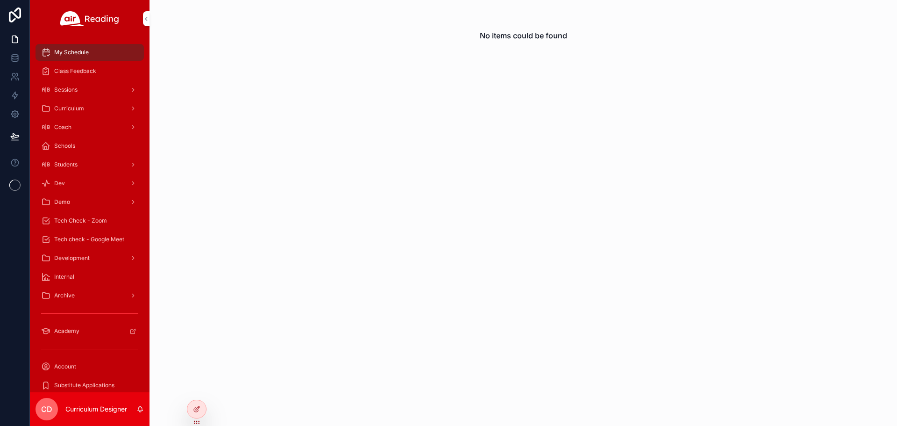  I want to click on img: App logo, so click(90, 19).